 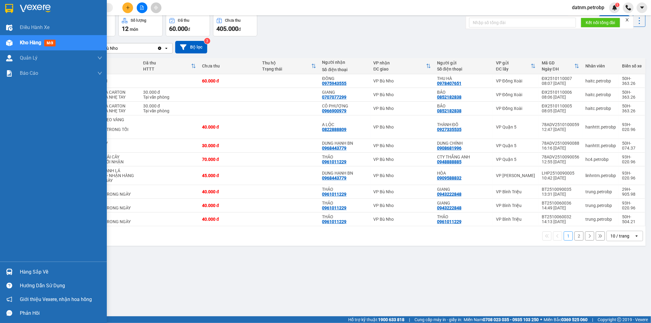 I want to click on div: BT2510060032, so click(x=560, y=217).